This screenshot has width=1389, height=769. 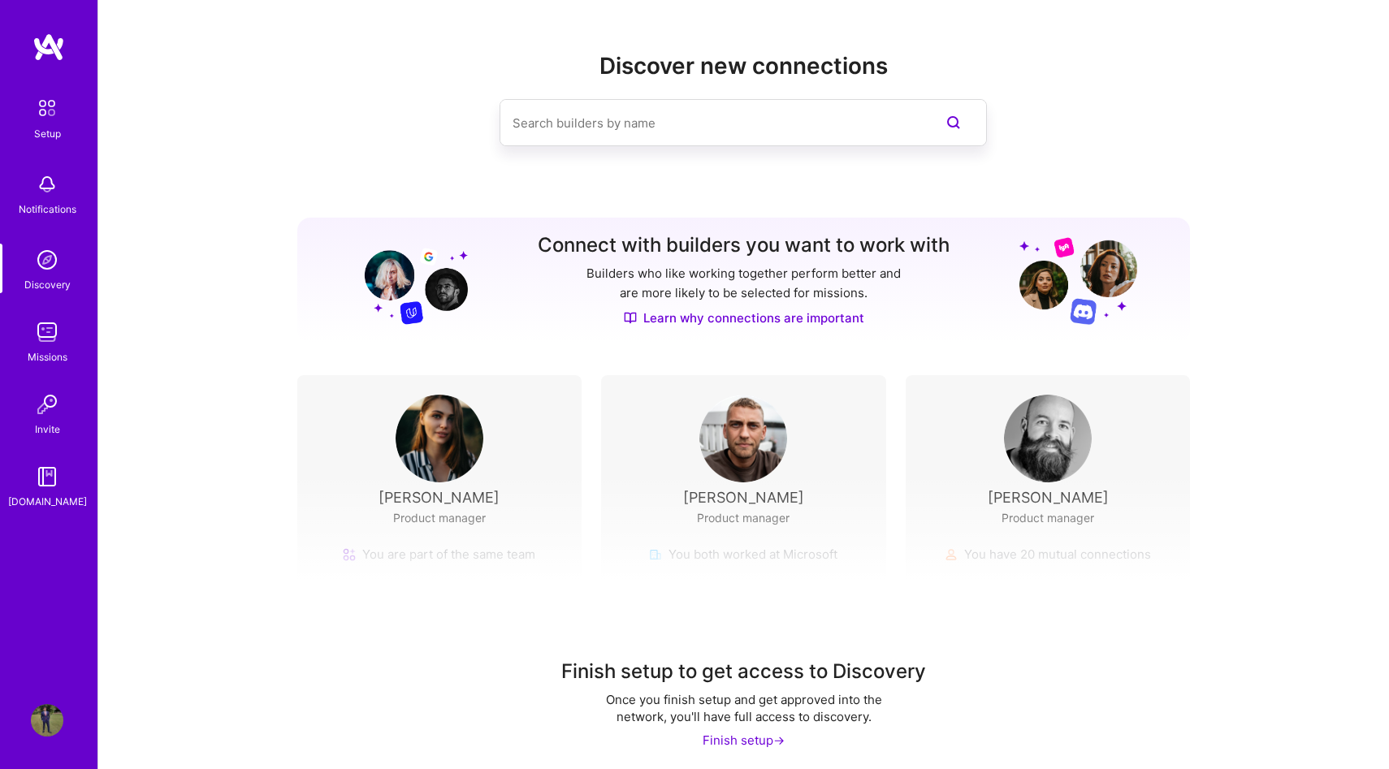 I want to click on div: Discovery, so click(x=47, y=284).